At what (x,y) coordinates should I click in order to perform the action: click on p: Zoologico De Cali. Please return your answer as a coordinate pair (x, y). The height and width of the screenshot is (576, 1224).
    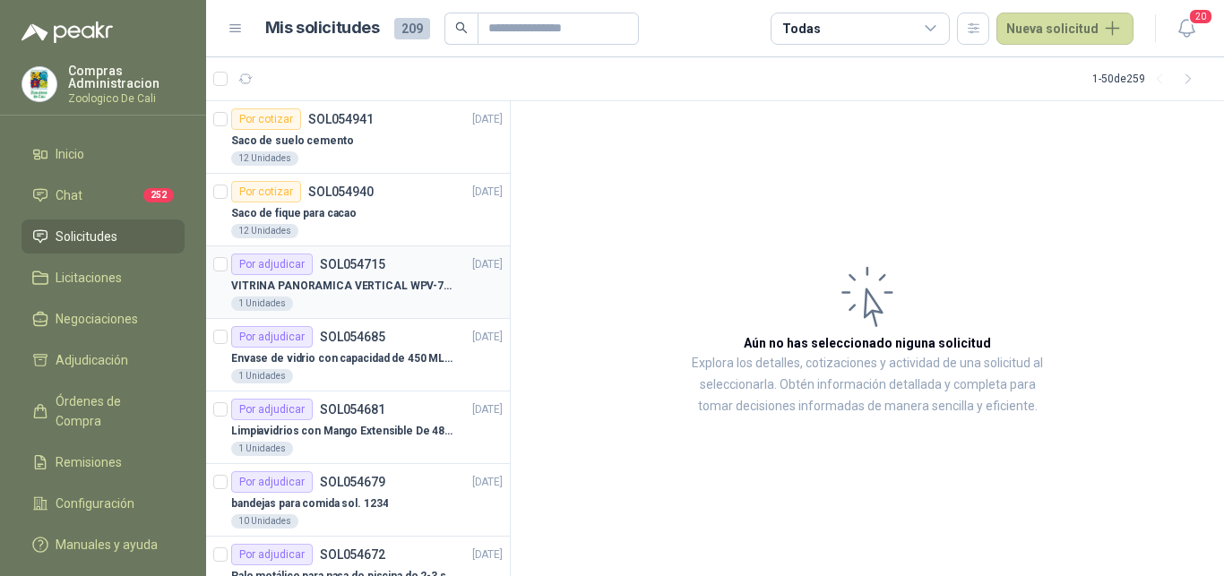
    Looking at the image, I should click on (126, 99).